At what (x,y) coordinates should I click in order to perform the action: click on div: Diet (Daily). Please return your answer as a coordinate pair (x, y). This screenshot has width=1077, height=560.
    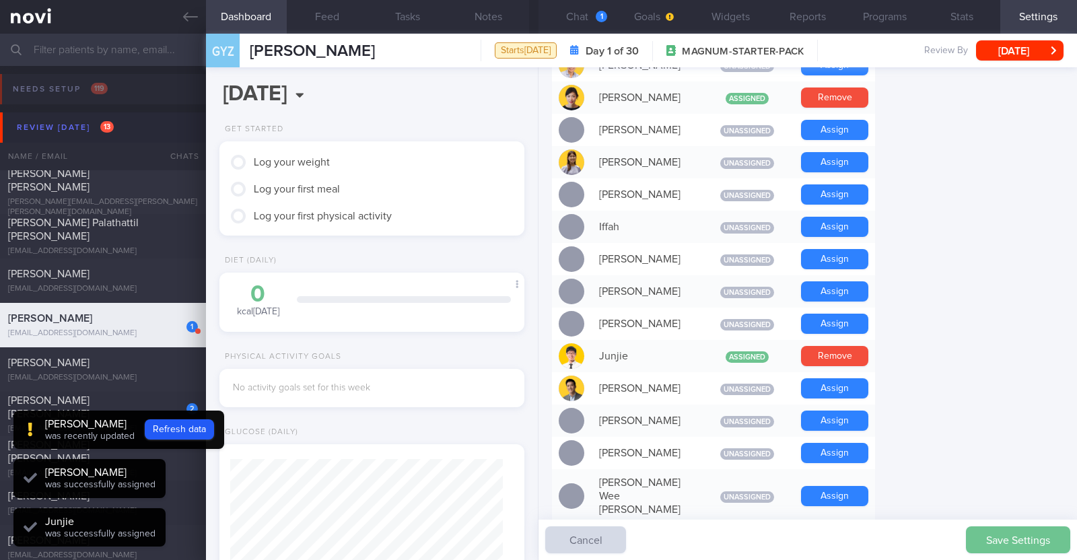
    Looking at the image, I should click on (248, 261).